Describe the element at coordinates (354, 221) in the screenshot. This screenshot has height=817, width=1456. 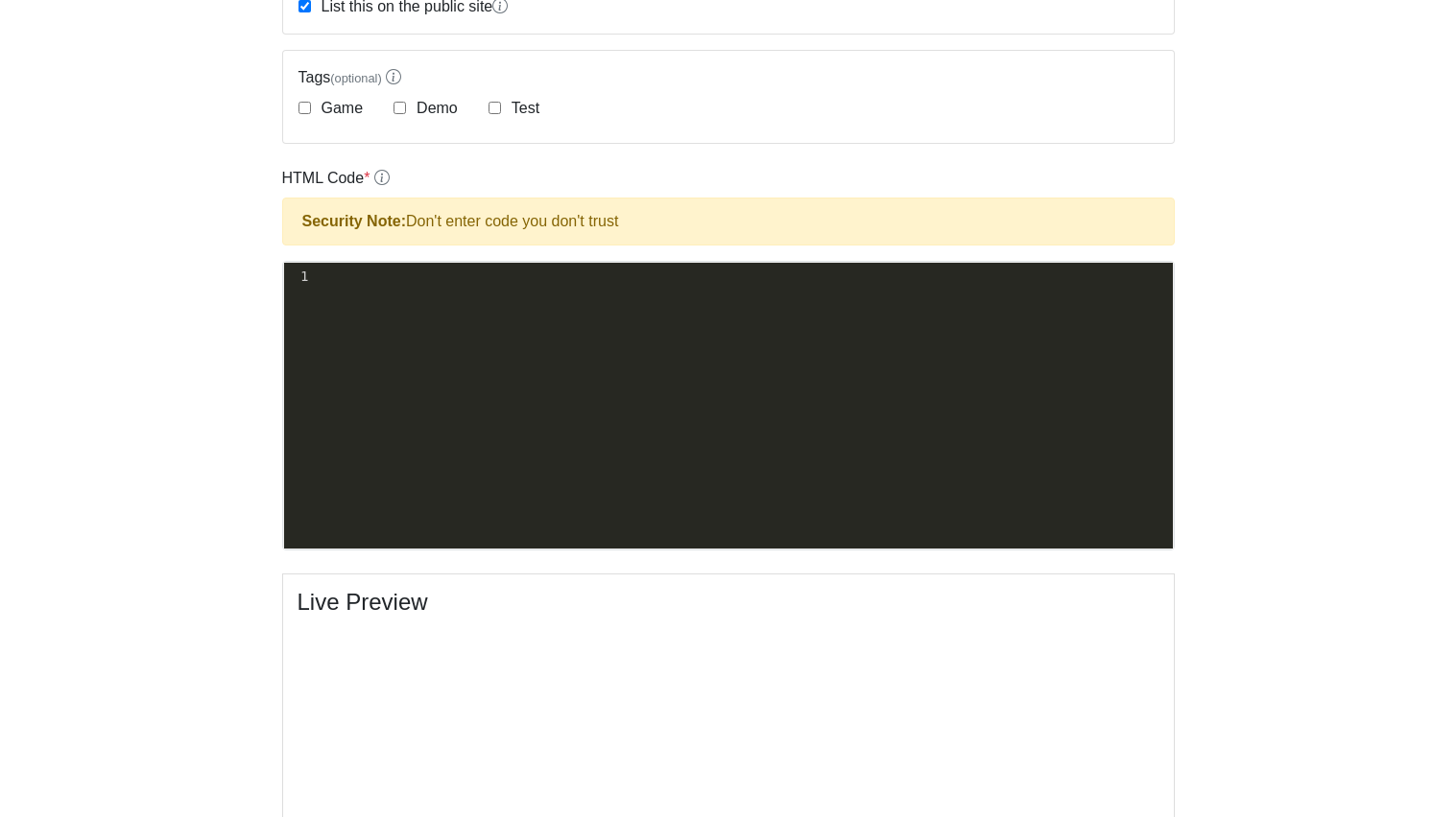
I see `strong: Security Note:` at that location.